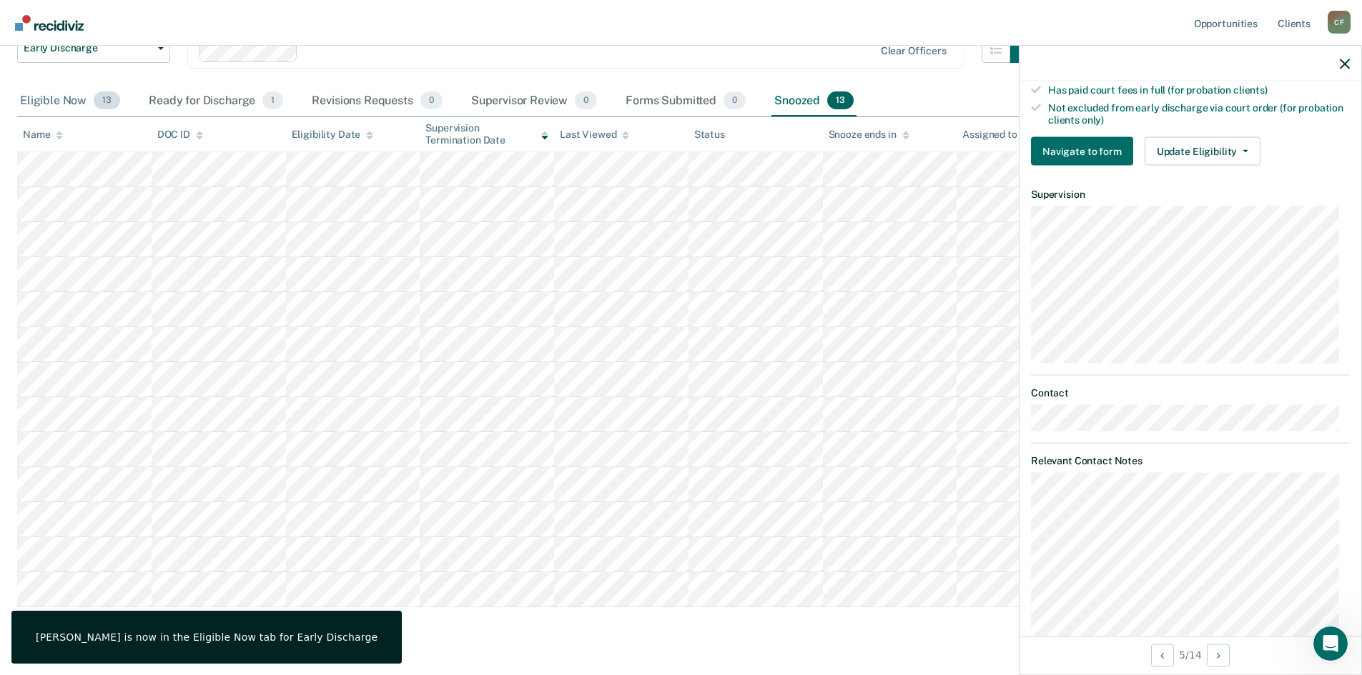  What do you see at coordinates (88, 48) in the screenshot?
I see `span: Early Discharge` at bounding box center [88, 48].